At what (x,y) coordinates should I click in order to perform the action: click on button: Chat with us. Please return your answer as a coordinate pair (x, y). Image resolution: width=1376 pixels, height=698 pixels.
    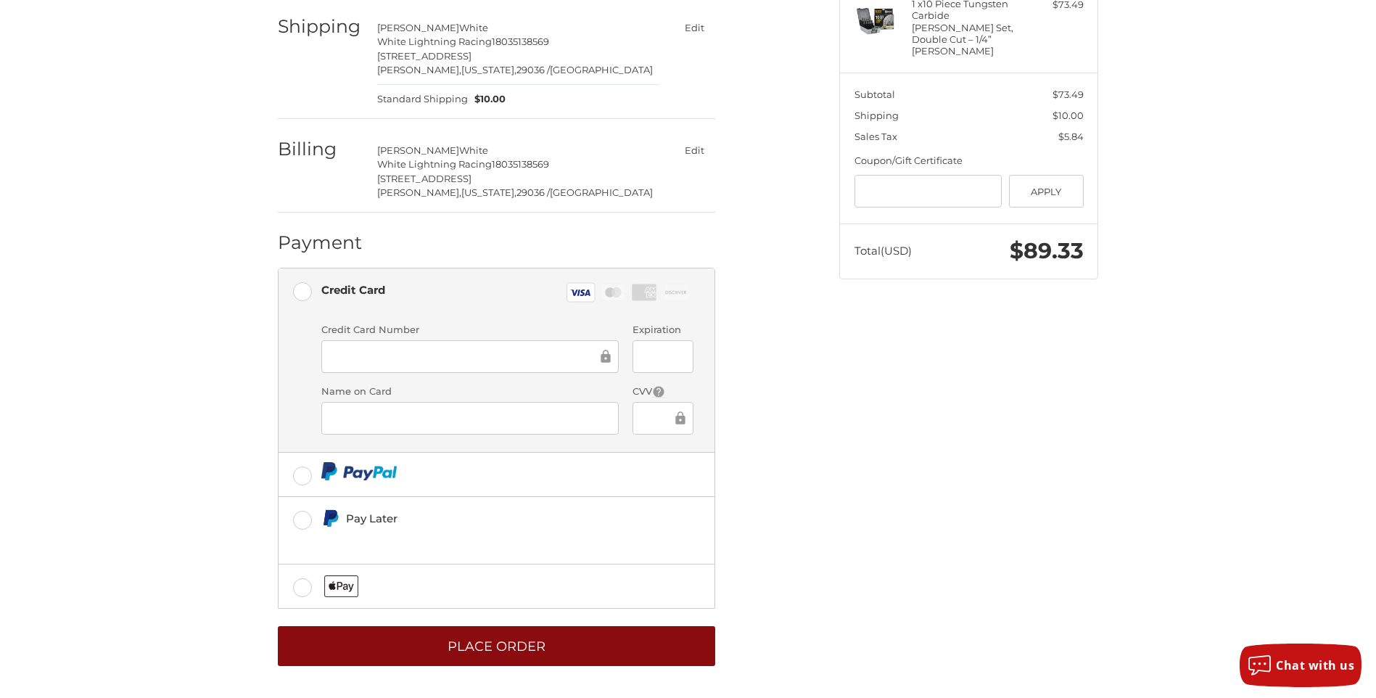
    Looking at the image, I should click on (1301, 665).